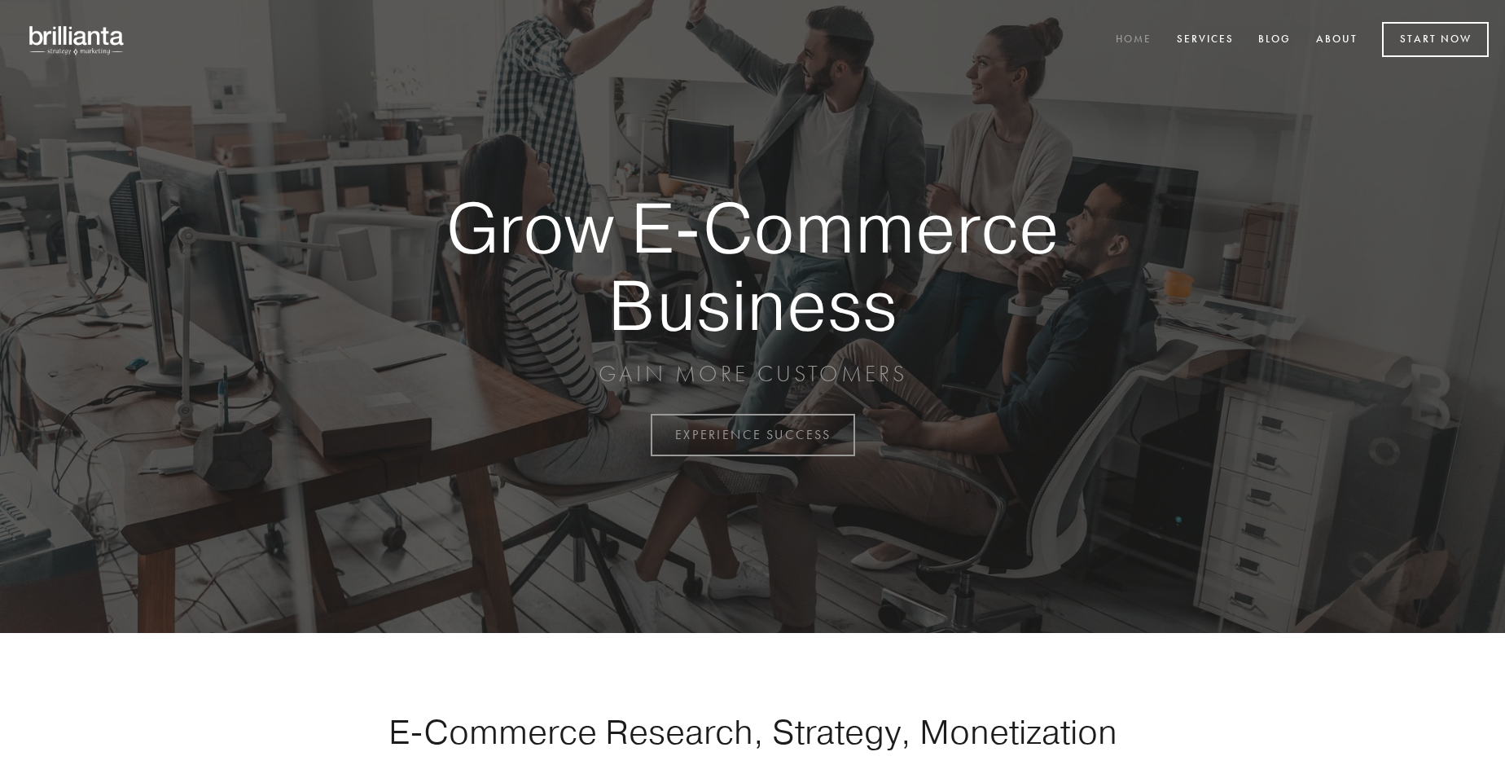 Image resolution: width=1505 pixels, height=765 pixels. What do you see at coordinates (1275, 40) in the screenshot?
I see `a: Blog` at bounding box center [1275, 40].